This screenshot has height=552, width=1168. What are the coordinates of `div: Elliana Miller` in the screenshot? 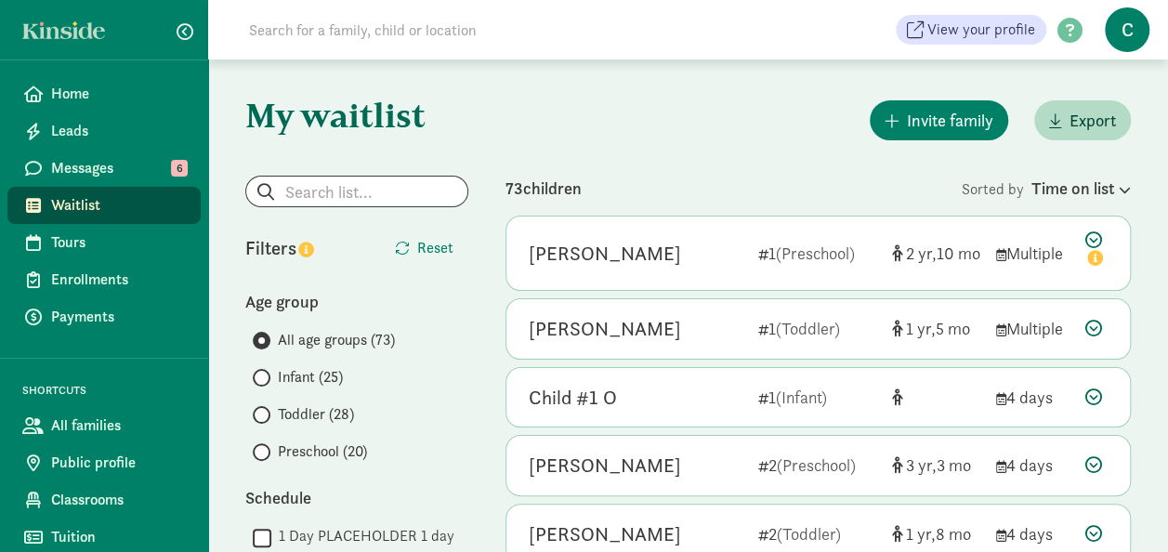 It's located at (605, 465).